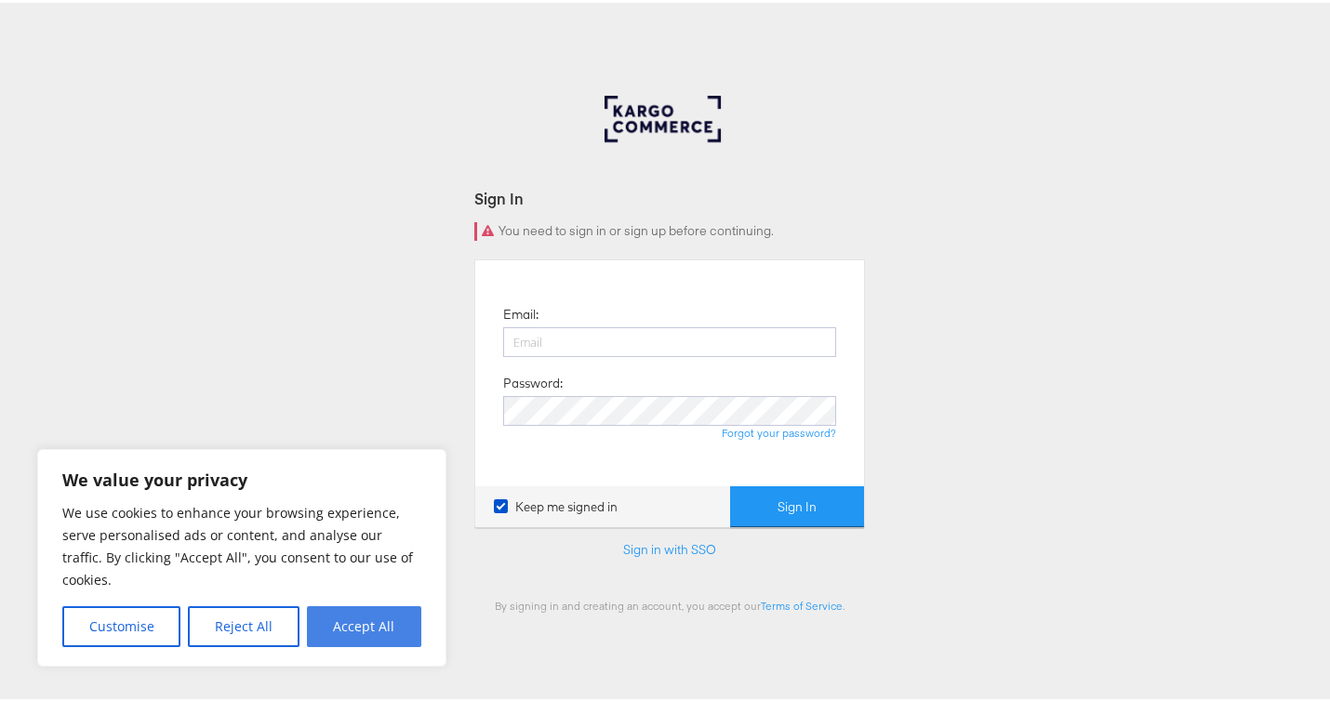 The height and width of the screenshot is (701, 1330). I want to click on input: Email, so click(670, 340).